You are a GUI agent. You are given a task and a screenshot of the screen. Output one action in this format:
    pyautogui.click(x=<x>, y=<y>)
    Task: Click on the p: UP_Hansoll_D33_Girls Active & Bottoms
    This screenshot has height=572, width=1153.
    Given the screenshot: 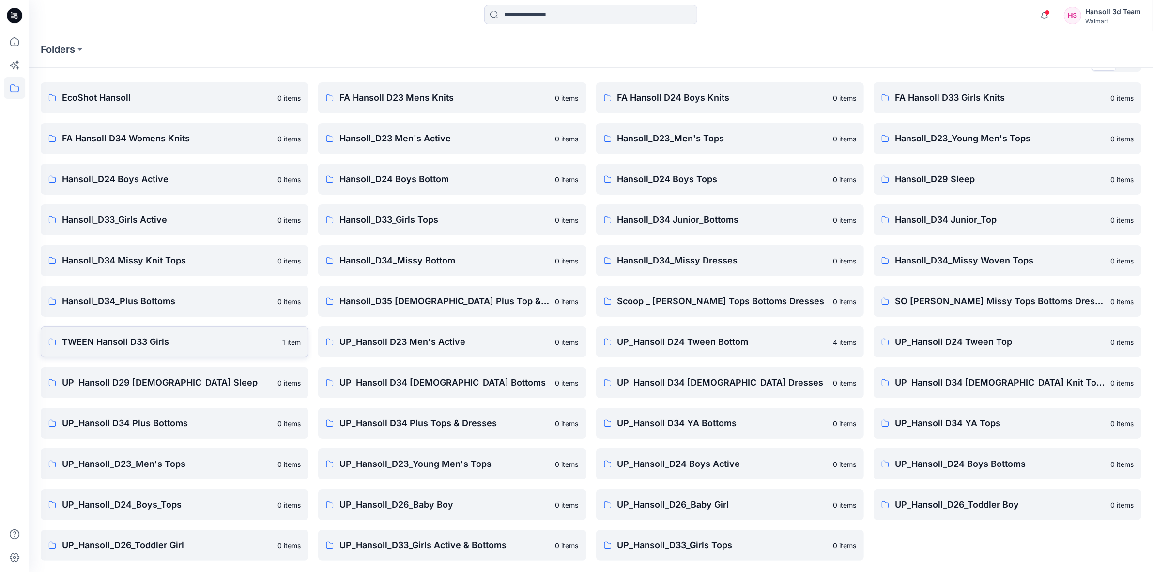 What is the action you would take?
    pyautogui.click(x=444, y=545)
    